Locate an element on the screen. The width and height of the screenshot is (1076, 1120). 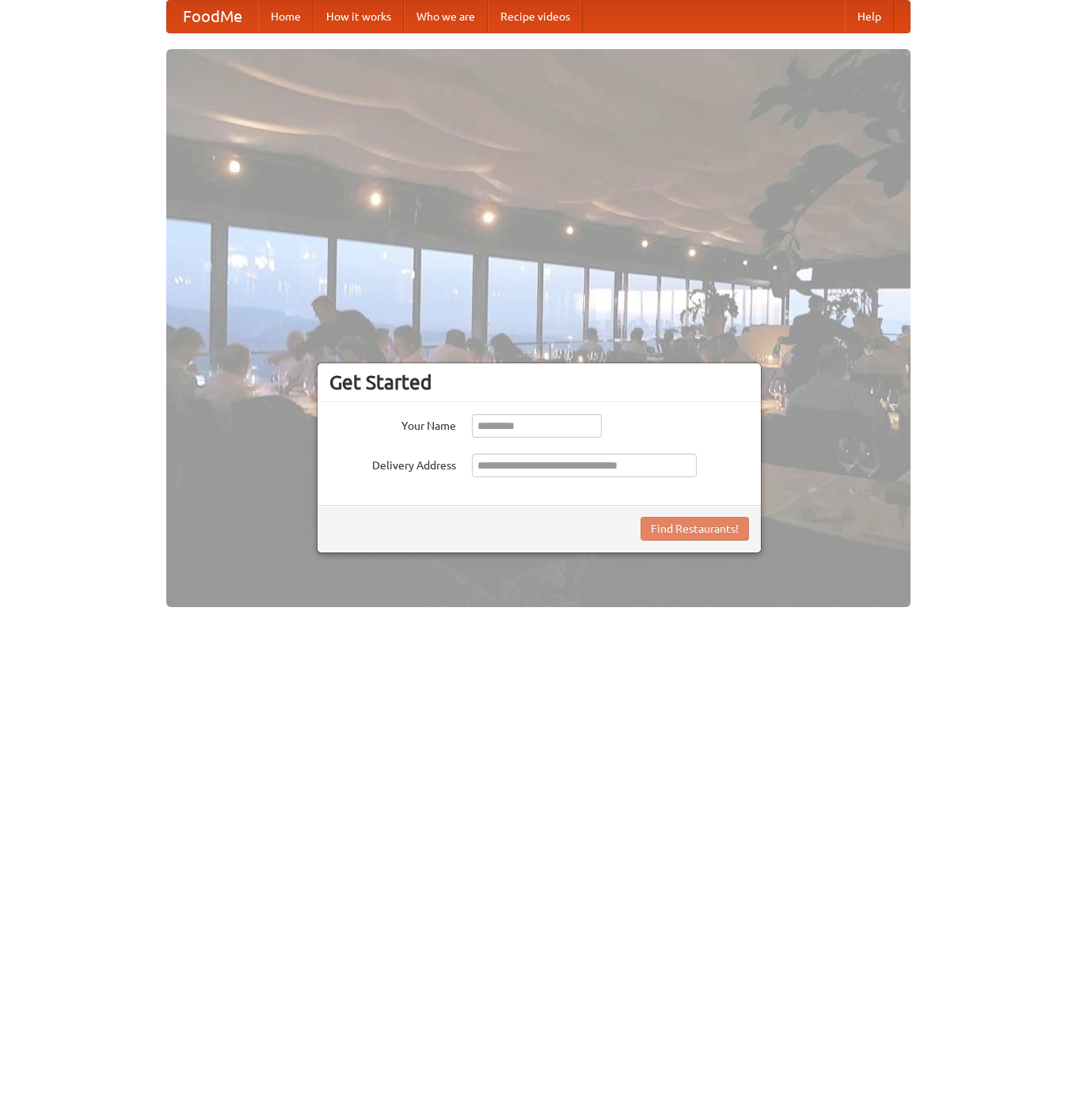
h3: Get Started is located at coordinates (539, 382).